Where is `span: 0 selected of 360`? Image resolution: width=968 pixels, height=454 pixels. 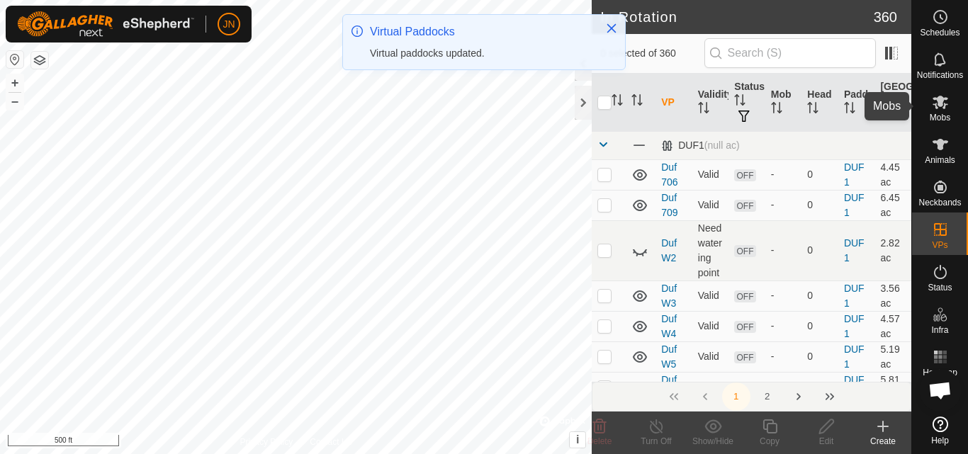
span: 0 selected of 360 is located at coordinates (652, 53).